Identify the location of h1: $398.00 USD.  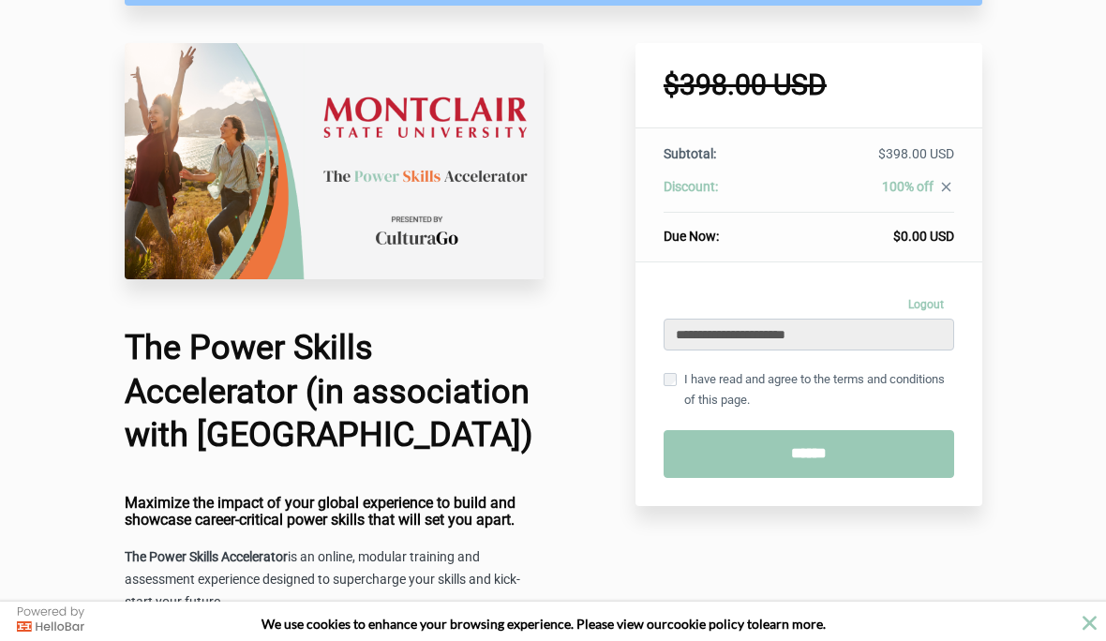
(809, 85).